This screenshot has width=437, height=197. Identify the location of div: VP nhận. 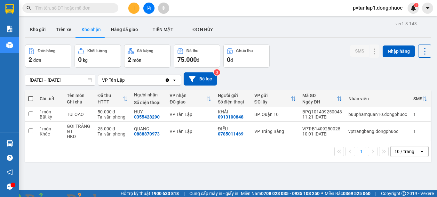
(188, 95).